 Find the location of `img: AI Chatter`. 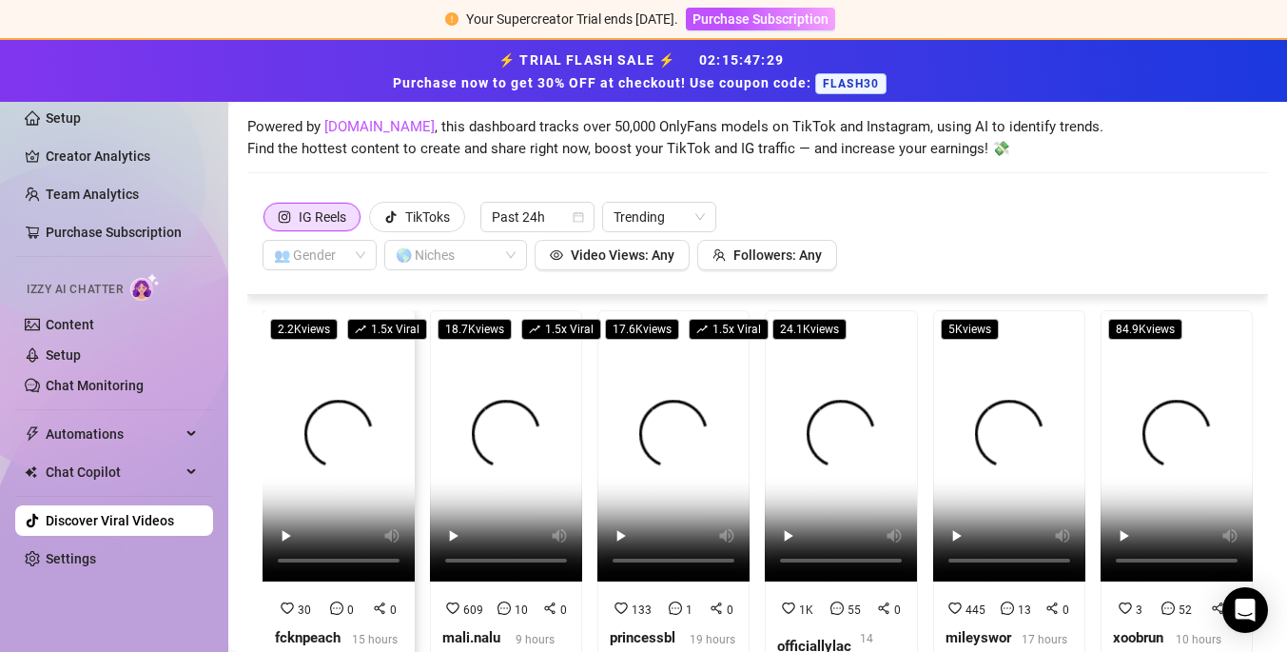

img: AI Chatter is located at coordinates (145, 286).